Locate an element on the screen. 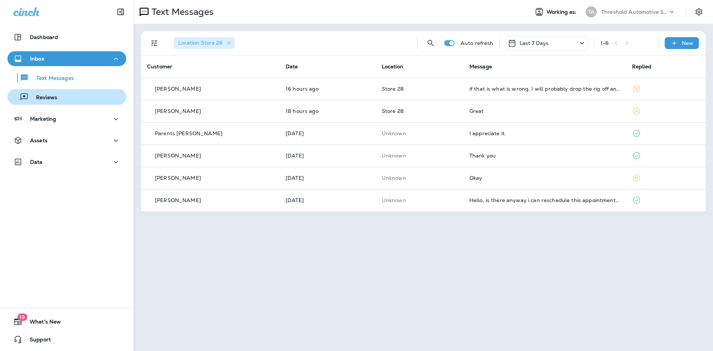 This screenshot has height=351, width=713. p: Auto refresh is located at coordinates (477, 43).